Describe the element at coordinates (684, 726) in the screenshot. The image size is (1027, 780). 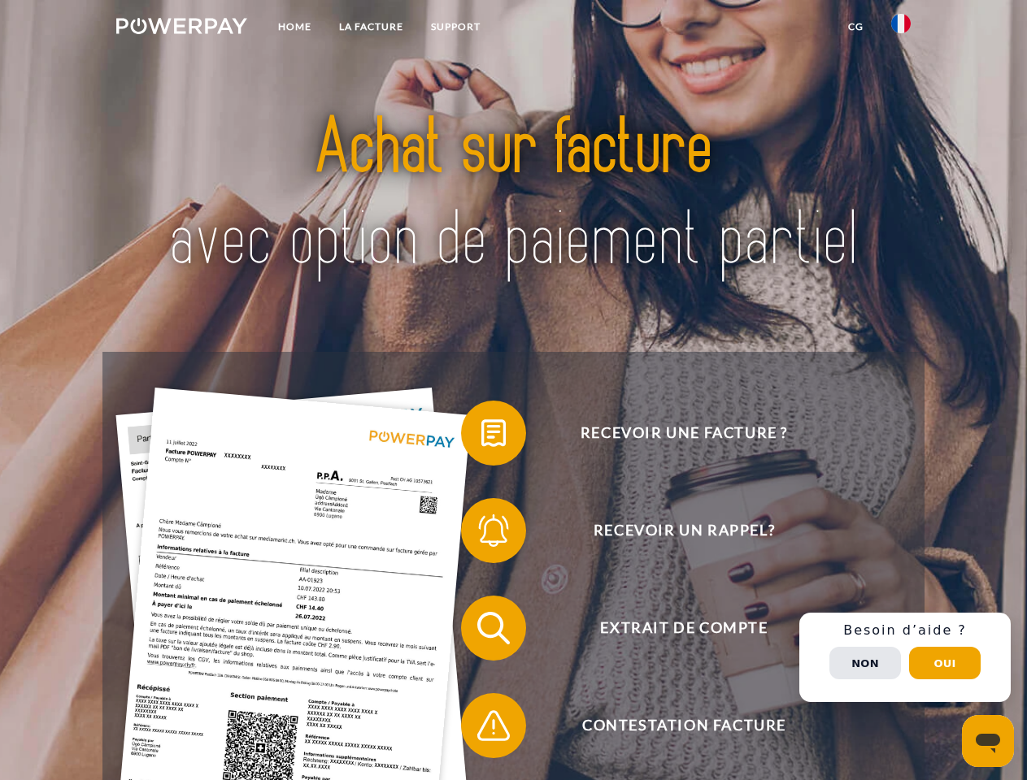
I see `span: Contestation Facture` at that location.